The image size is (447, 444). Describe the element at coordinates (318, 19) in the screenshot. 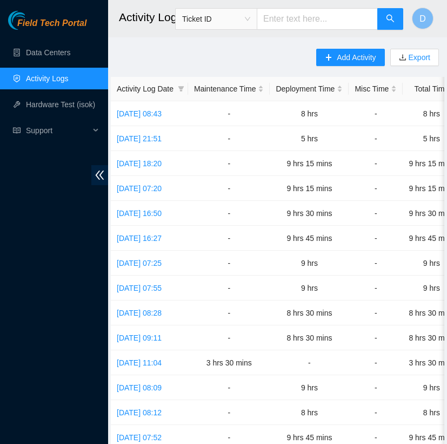

I see `input: Enter text here...` at that location.